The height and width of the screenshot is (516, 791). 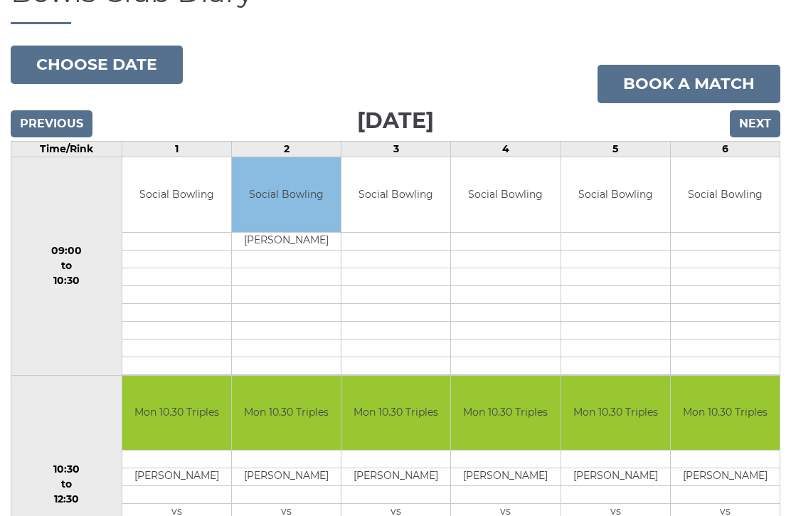 What do you see at coordinates (755, 125) in the screenshot?
I see `input: Next` at bounding box center [755, 125].